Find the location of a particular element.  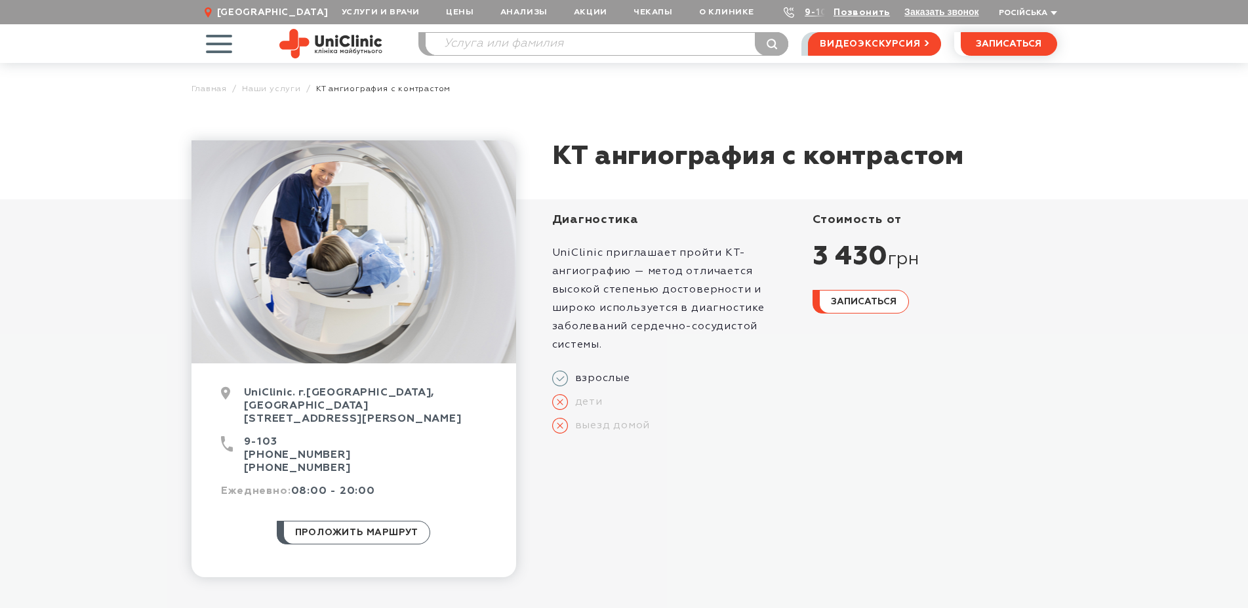

span: КТ ангиография с контрастом is located at coordinates (383, 88).